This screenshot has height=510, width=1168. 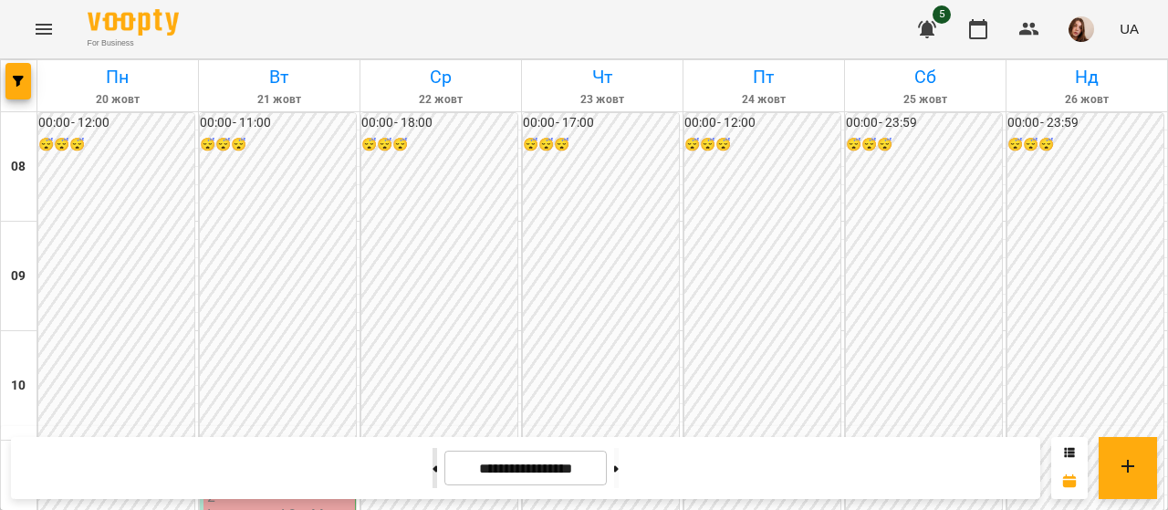 What do you see at coordinates (439, 123) in the screenshot?
I see `h6: 00:00 - 18:00` at bounding box center [439, 123].